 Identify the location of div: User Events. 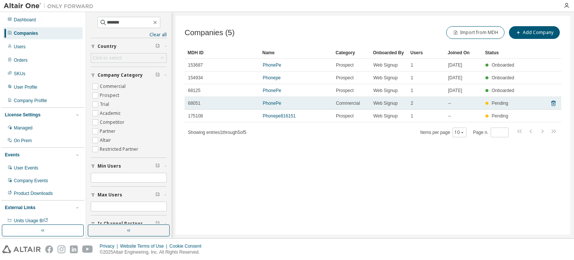
(26, 168).